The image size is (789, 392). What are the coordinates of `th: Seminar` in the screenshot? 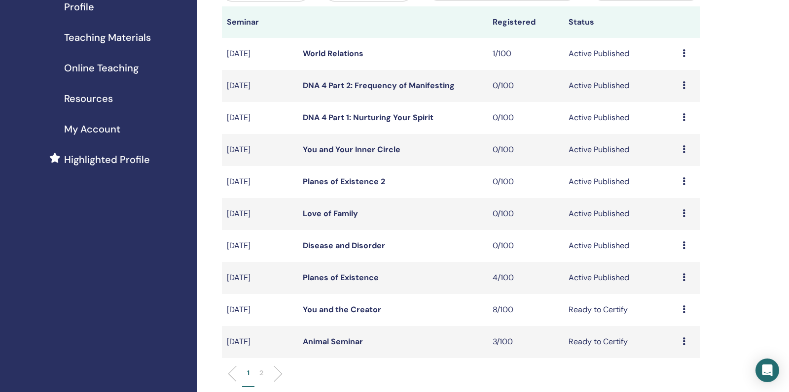 It's located at (260, 22).